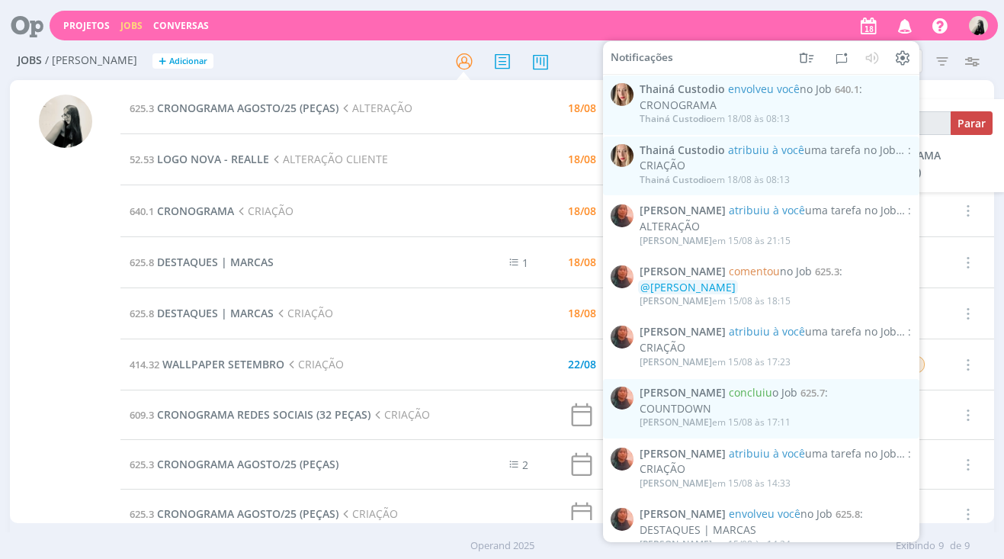 Image resolution: width=1004 pixels, height=559 pixels. I want to click on span: CRONOGRAMA AGOSTO/25 (PEÇAS), so click(248, 107).